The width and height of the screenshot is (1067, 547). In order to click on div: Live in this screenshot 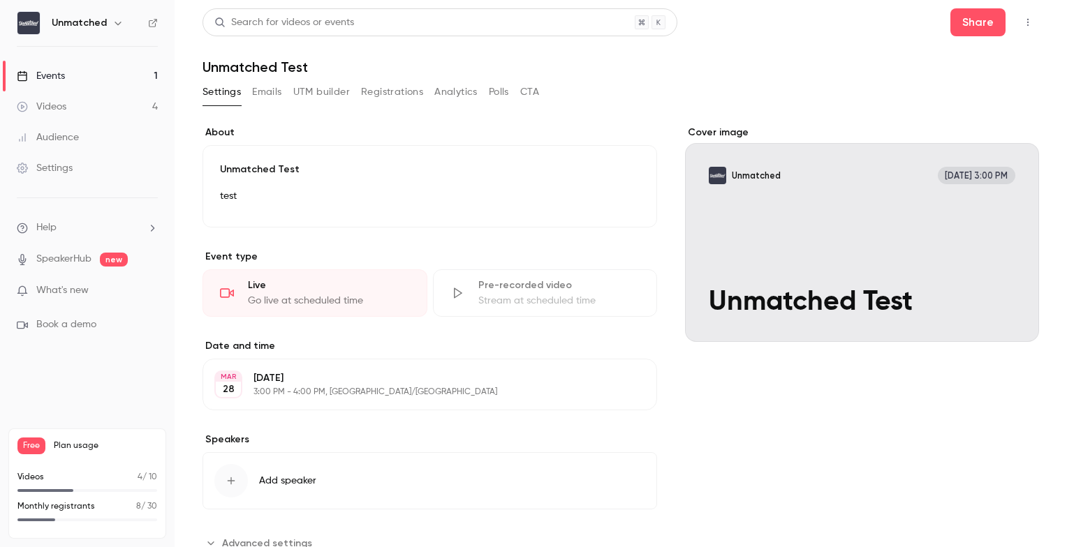, I will do `click(329, 286)`.